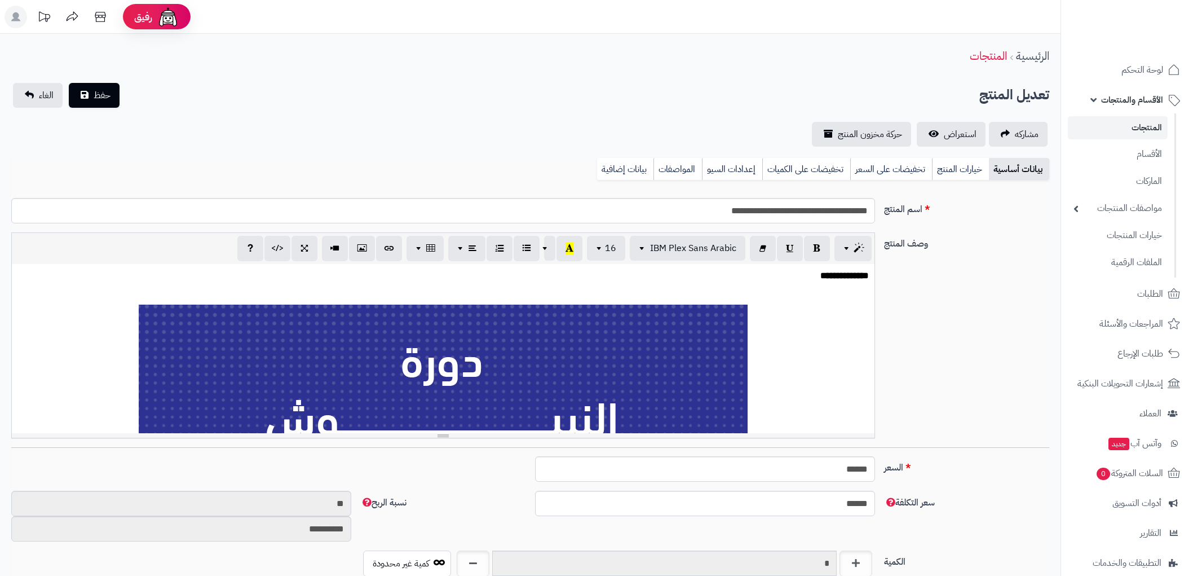 The image size is (1193, 576). What do you see at coordinates (732, 169) in the screenshot?
I see `a: إعدادات السيو` at bounding box center [732, 169].